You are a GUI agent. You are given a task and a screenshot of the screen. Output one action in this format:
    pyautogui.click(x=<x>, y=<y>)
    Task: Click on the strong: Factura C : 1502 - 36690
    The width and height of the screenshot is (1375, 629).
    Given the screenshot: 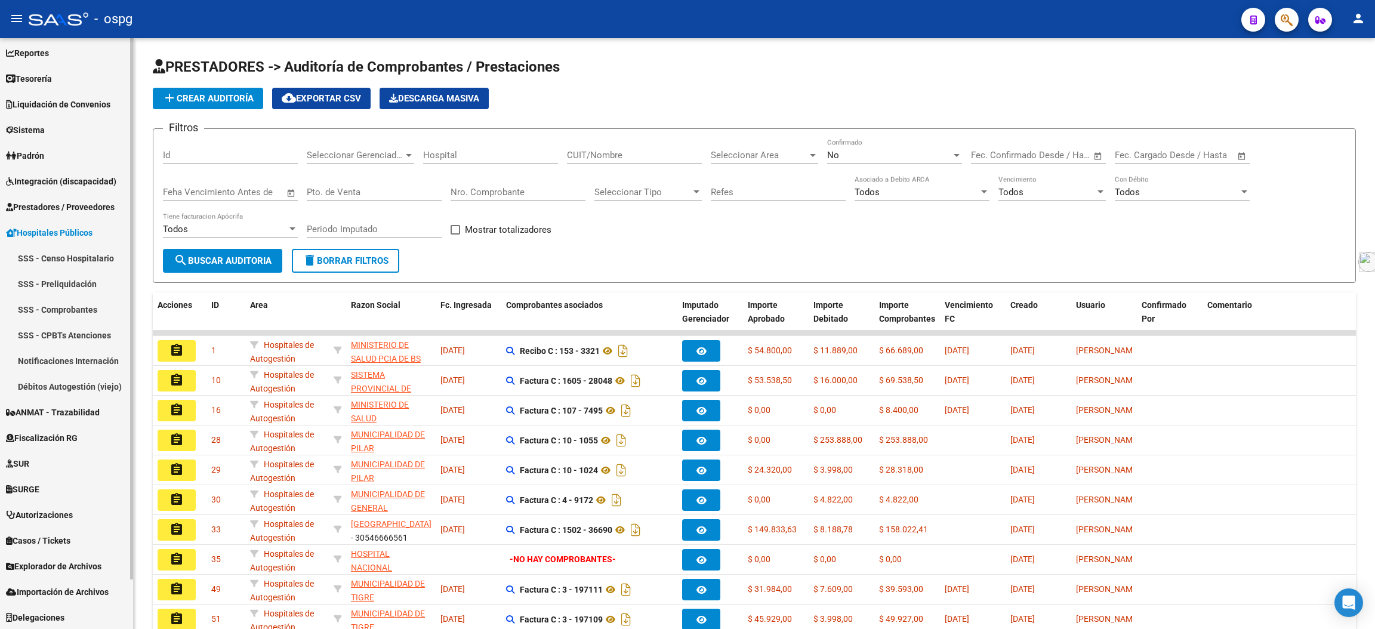 What is the action you would take?
    pyautogui.click(x=566, y=530)
    